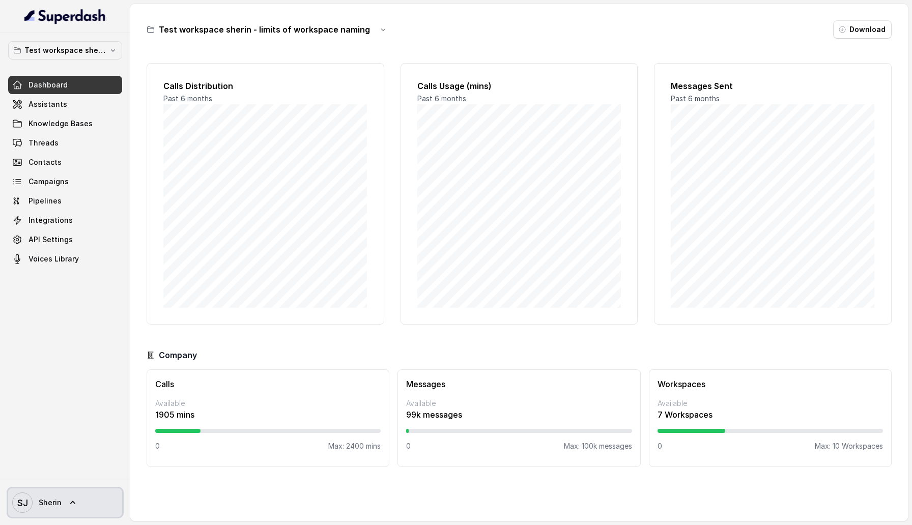  Describe the element at coordinates (61, 124) in the screenshot. I see `span: Knowledge Bases` at that location.